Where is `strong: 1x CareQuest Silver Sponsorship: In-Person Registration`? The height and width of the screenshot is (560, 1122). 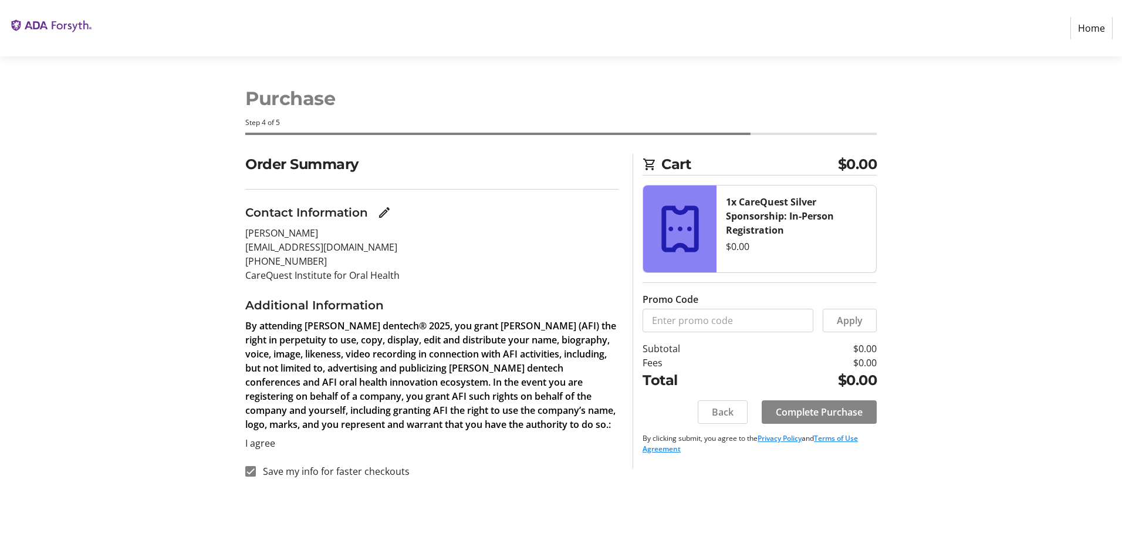 strong: 1x CareQuest Silver Sponsorship: In-Person Registration is located at coordinates (780, 216).